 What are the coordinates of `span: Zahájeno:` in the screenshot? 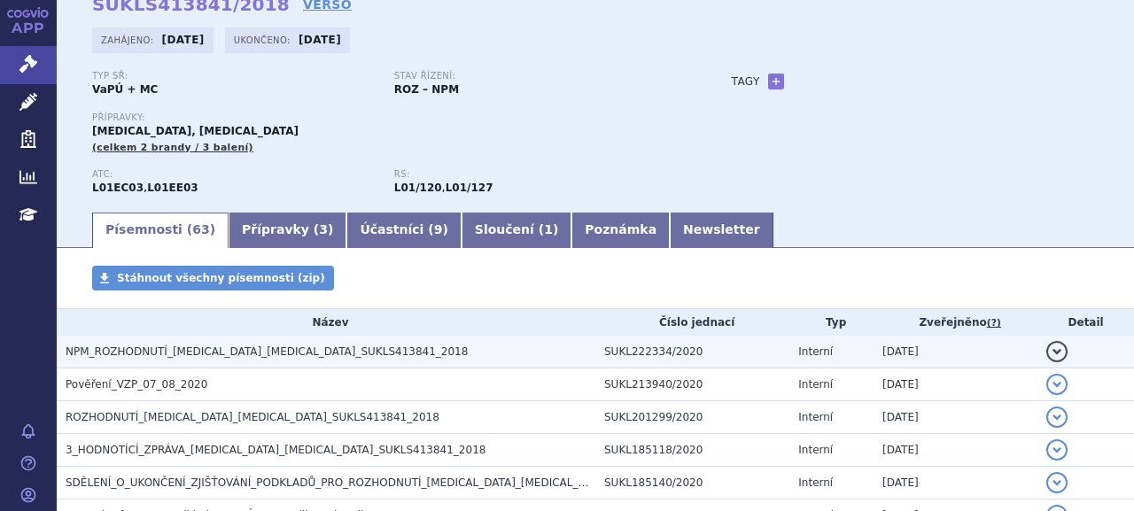 It's located at (128, 40).